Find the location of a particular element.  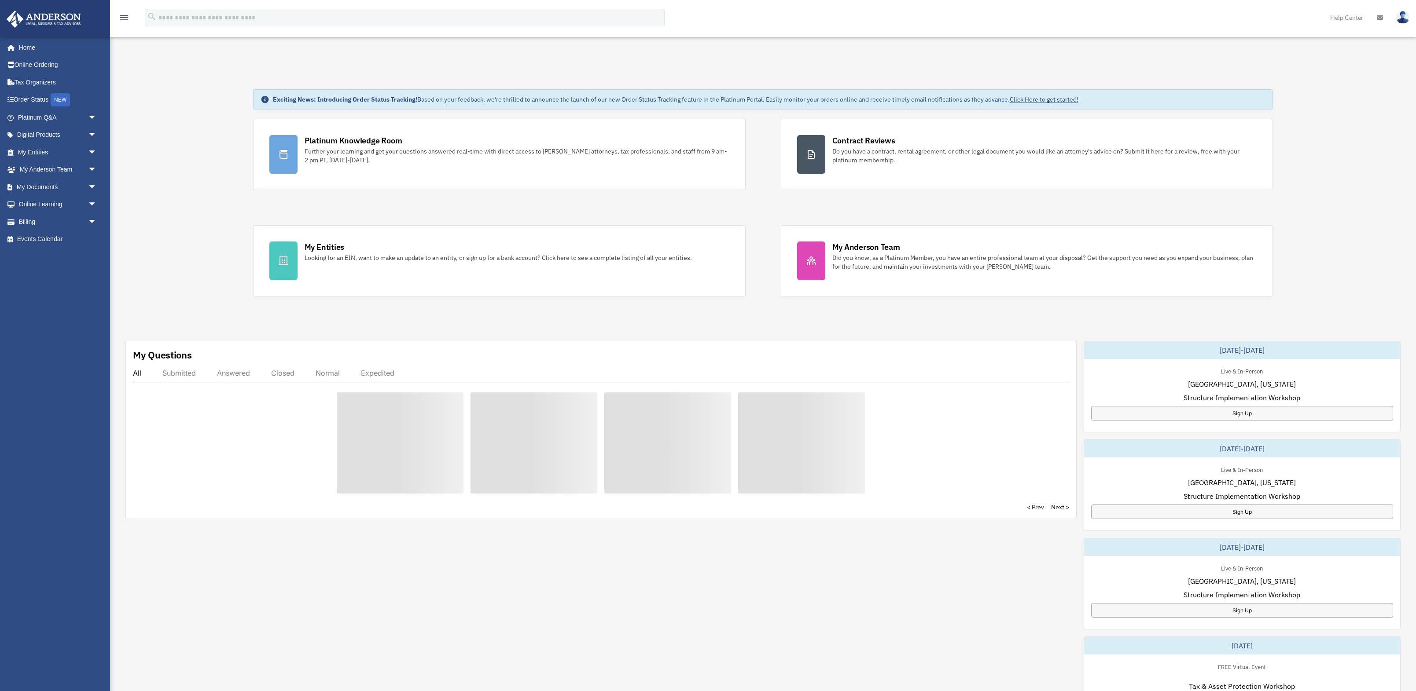

a: Digital Productsarrow_drop_down is located at coordinates (58, 135).